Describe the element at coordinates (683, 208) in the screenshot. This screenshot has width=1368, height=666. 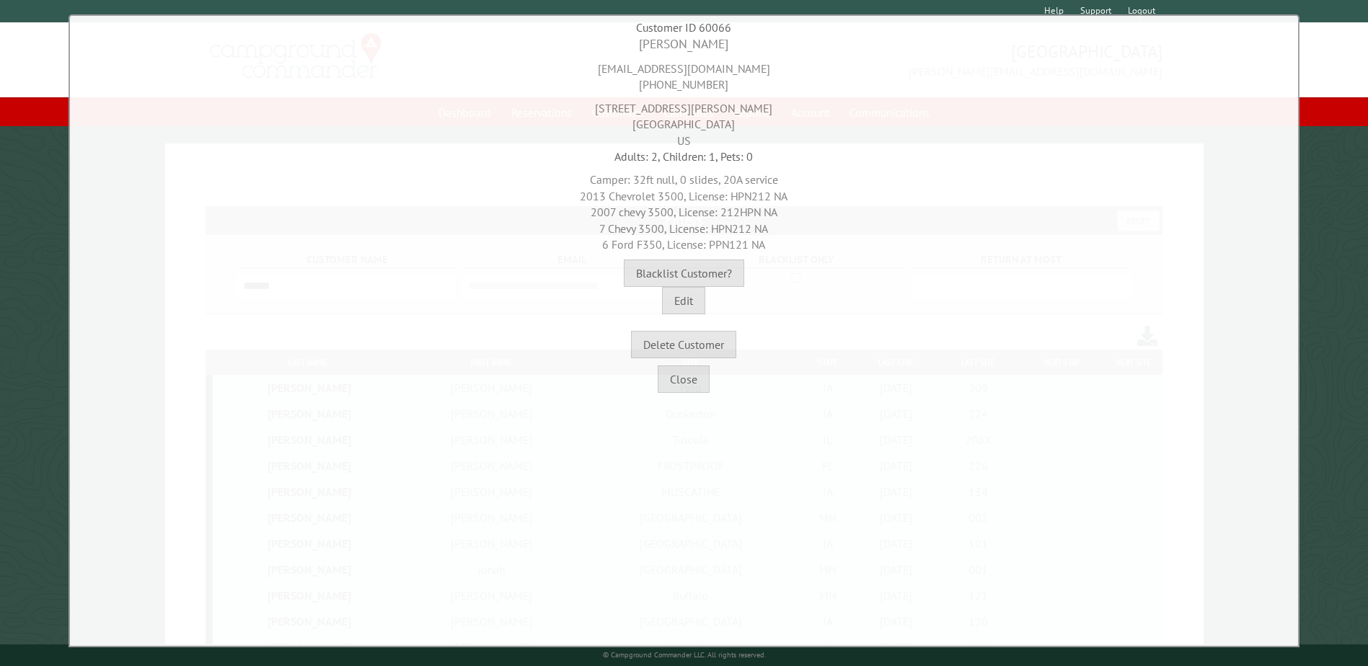
I see `div: Camper: 32ft null, 0 slides, 20A service` at that location.